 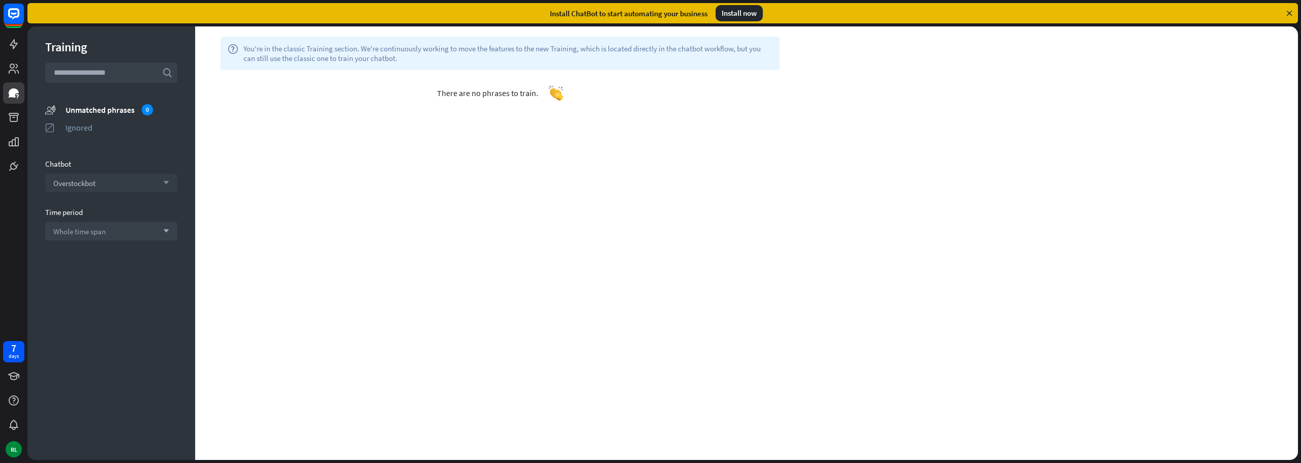 What do you see at coordinates (14, 356) in the screenshot?
I see `div: days` at bounding box center [14, 356].